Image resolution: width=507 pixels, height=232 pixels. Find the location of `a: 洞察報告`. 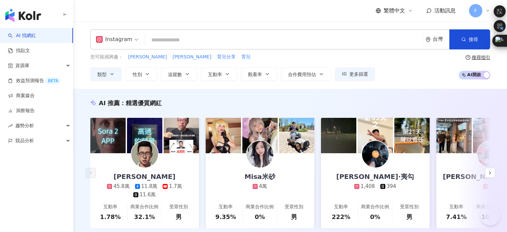

a: 洞察報告 is located at coordinates (21, 111).